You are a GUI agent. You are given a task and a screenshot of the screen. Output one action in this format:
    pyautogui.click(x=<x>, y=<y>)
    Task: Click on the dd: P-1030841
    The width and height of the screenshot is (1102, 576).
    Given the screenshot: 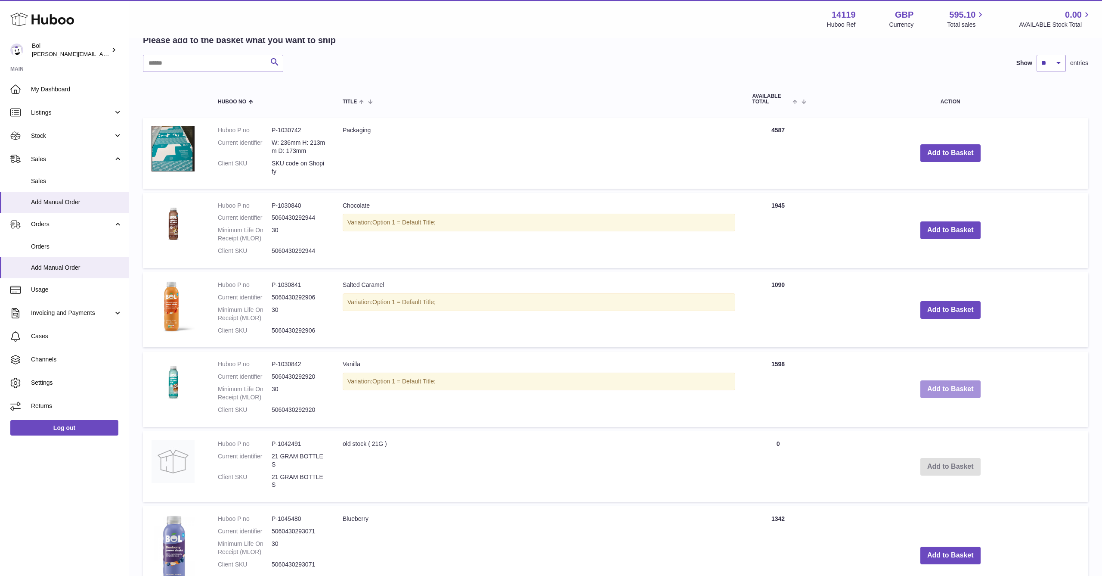 What is the action you would take?
    pyautogui.click(x=298, y=285)
    